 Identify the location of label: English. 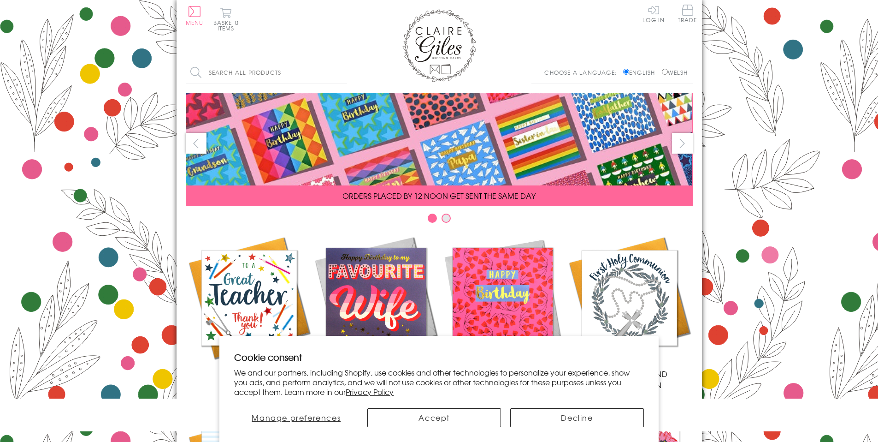
(641, 72).